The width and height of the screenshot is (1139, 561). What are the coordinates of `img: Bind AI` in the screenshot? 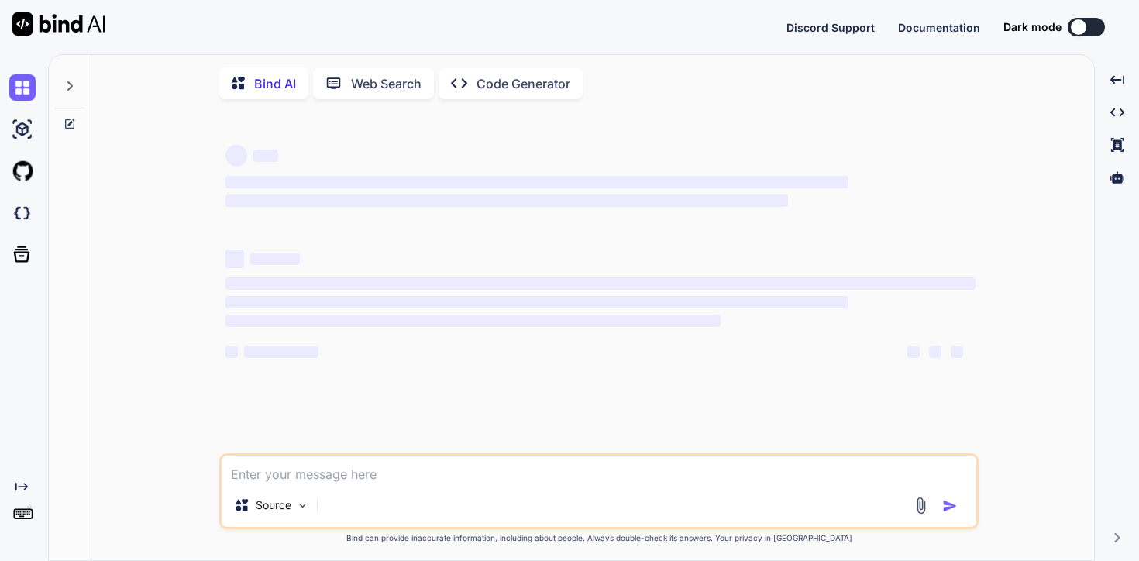 It's located at (59, 24).